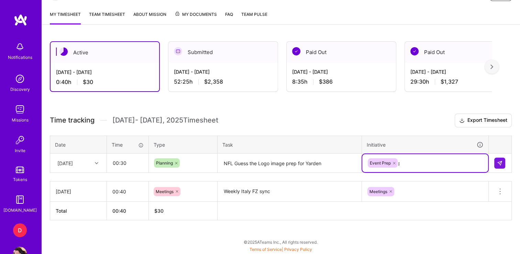  I want to click on a: My timesheet, so click(65, 18).